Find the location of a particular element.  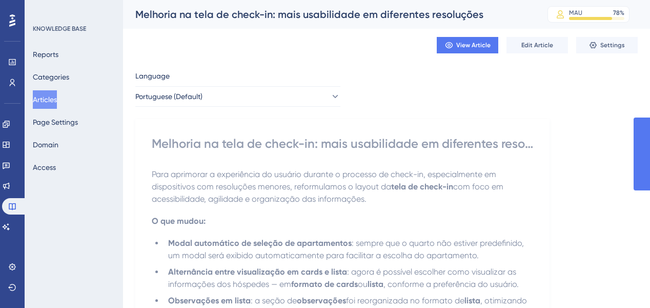

strong: Alternância entre visualização em cards e lista is located at coordinates (257, 271).